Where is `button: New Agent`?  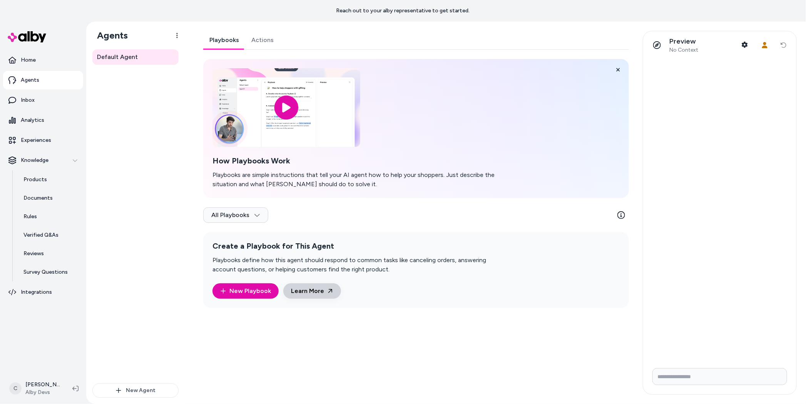 button: New Agent is located at coordinates (136, 390).